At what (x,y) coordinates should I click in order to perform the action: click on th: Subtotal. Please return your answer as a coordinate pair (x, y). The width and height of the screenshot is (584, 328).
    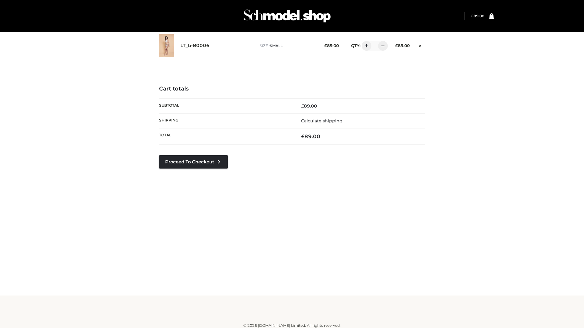
    Looking at the image, I should click on (225, 106).